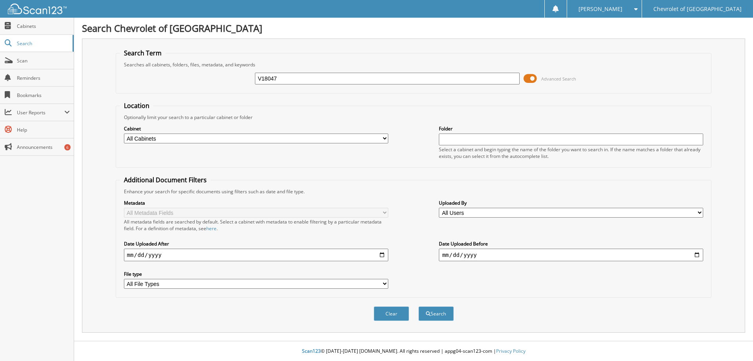 This screenshot has height=361, width=753. I want to click on label: Uploaded By, so click(571, 202).